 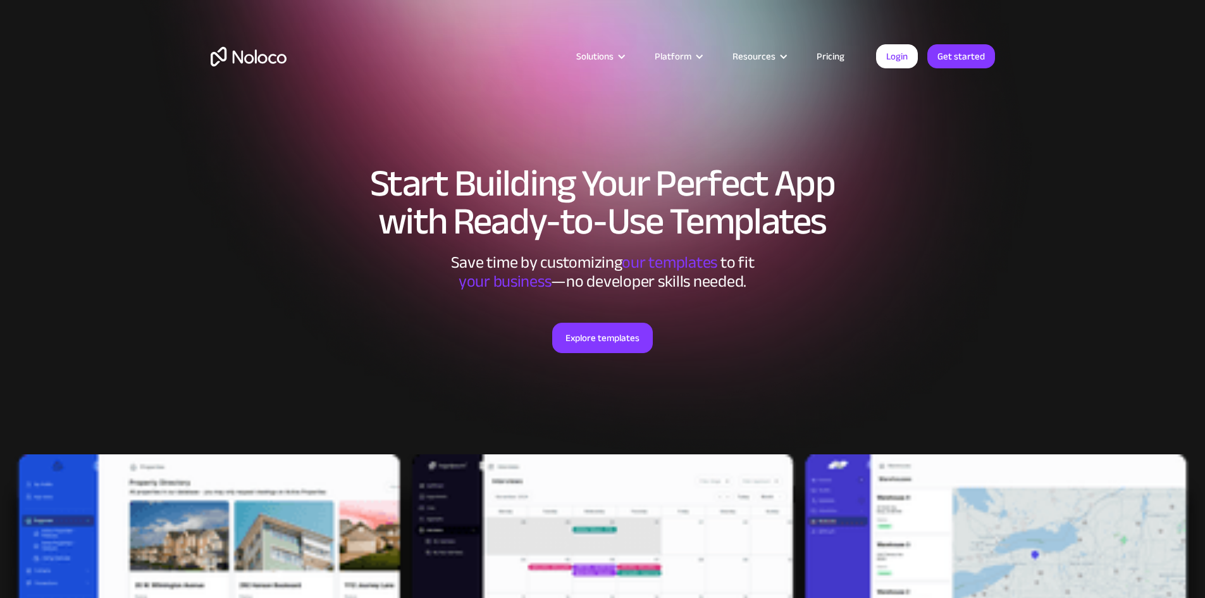 What do you see at coordinates (505, 281) in the screenshot?
I see `span: your business` at bounding box center [505, 281].